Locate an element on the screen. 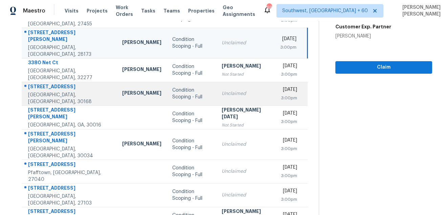  span: Tasks is located at coordinates (148, 11).